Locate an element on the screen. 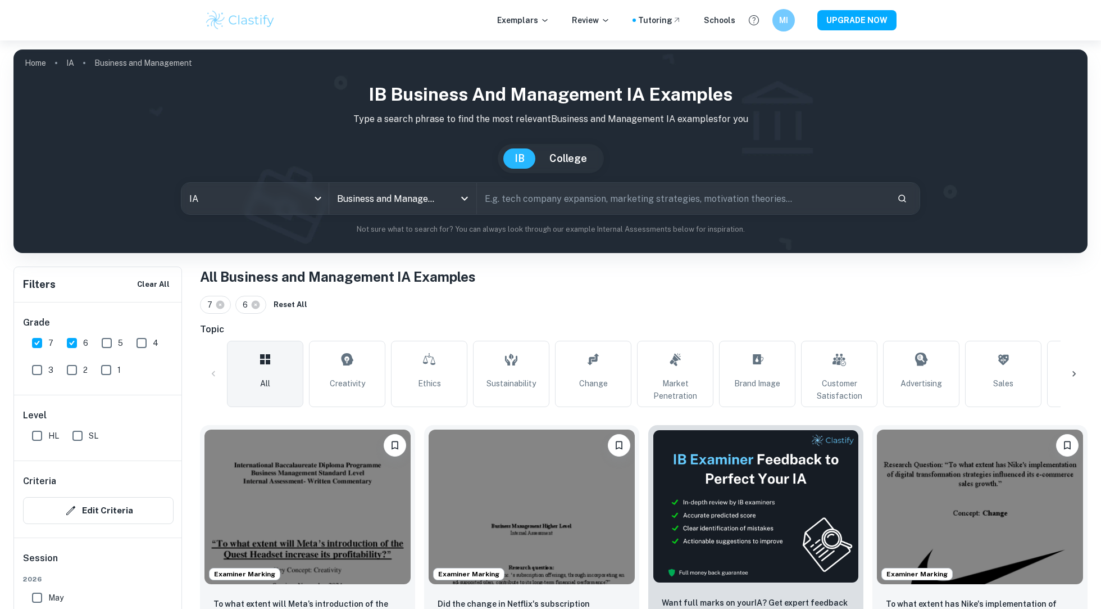 The image size is (1101, 609). img: Thumbnail is located at coordinates (756, 506).